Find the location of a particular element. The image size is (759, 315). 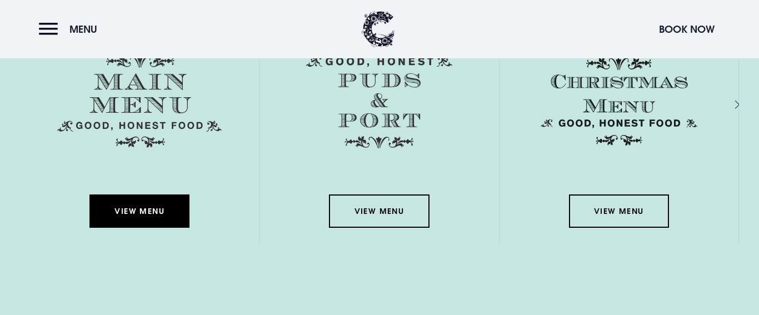

img: Christmas Menu SVG is located at coordinates (619, 102).